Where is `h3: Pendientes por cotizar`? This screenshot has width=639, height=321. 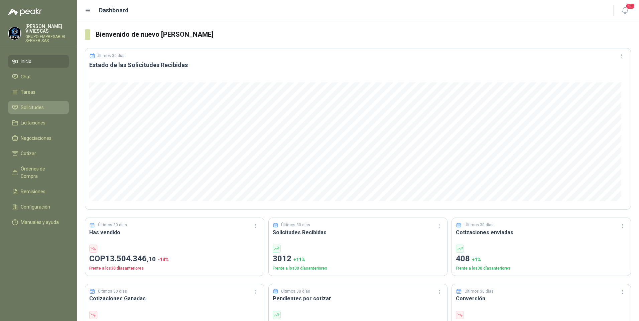 h3: Pendientes por cotizar is located at coordinates (358, 299).